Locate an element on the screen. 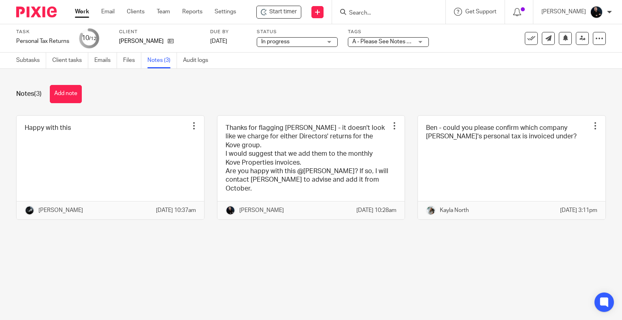 The image size is (622, 320). input: Search is located at coordinates (385, 13).